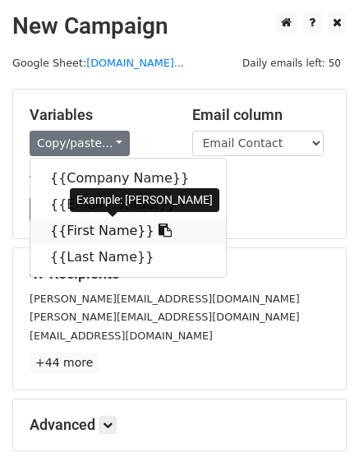 The width and height of the screenshot is (359, 466). What do you see at coordinates (64, 362) in the screenshot?
I see `a: +44 more` at bounding box center [64, 362].